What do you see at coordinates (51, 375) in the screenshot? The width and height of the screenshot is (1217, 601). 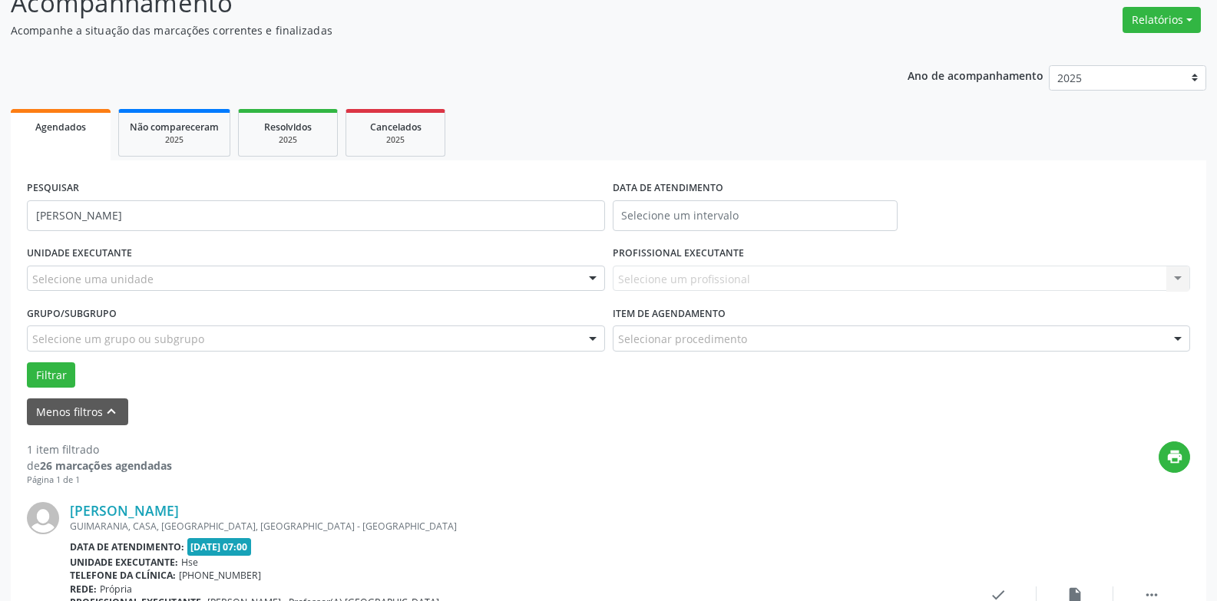 I see `button: Filtrar` at bounding box center [51, 375].